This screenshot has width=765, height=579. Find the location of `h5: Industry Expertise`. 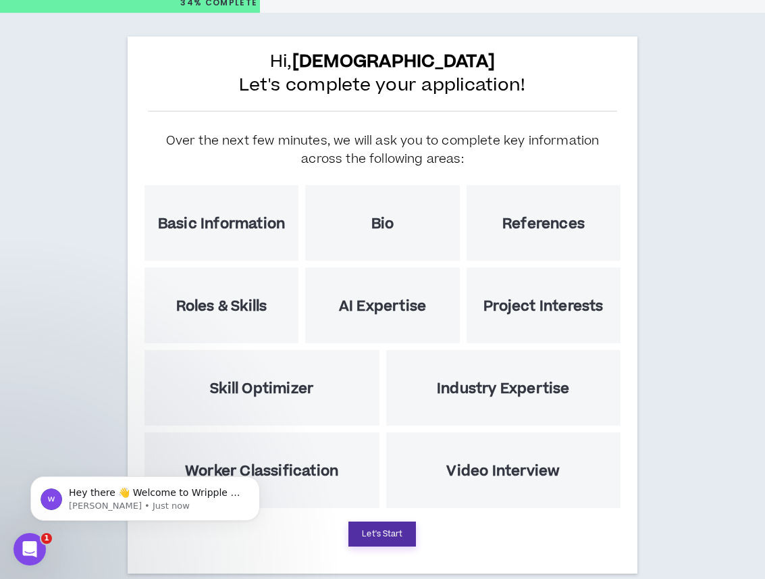

h5: Industry Expertise is located at coordinates (503, 388).